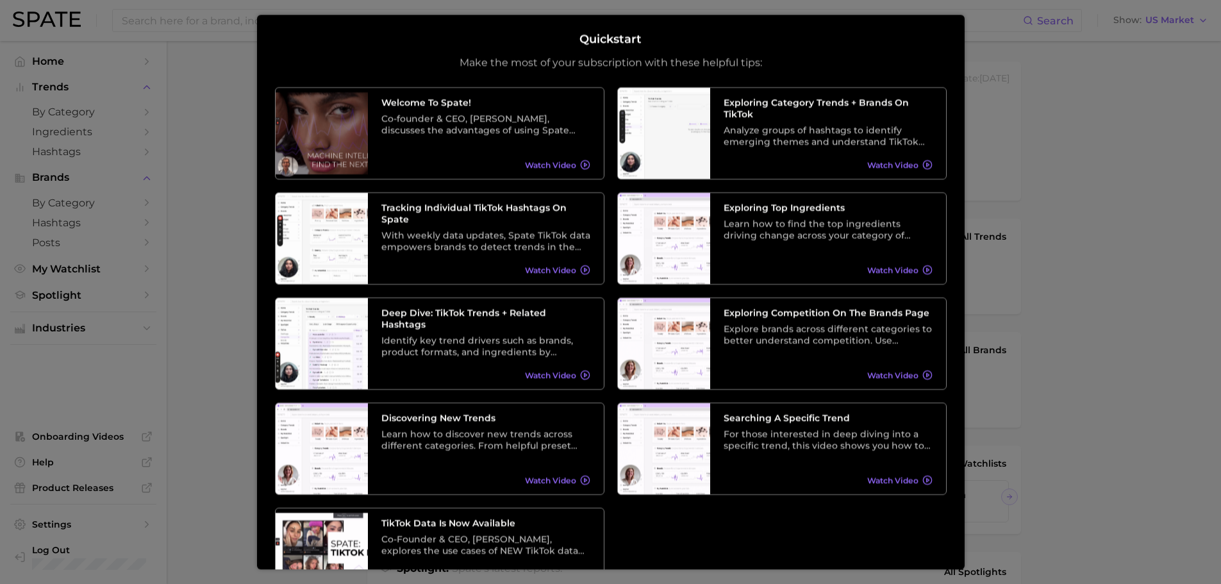 The image size is (1221, 584). Describe the element at coordinates (828, 229) in the screenshot. I see `div: Learn how to find the top ingredients driving change across your category of choice. From broad c...` at that location.